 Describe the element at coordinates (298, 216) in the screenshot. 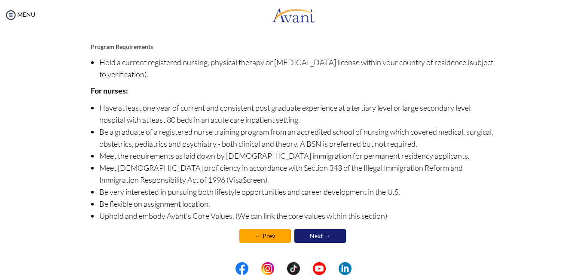

I see `li: Uphold and embody Avant’s Core Values. (We can link the core values within this section)` at that location.